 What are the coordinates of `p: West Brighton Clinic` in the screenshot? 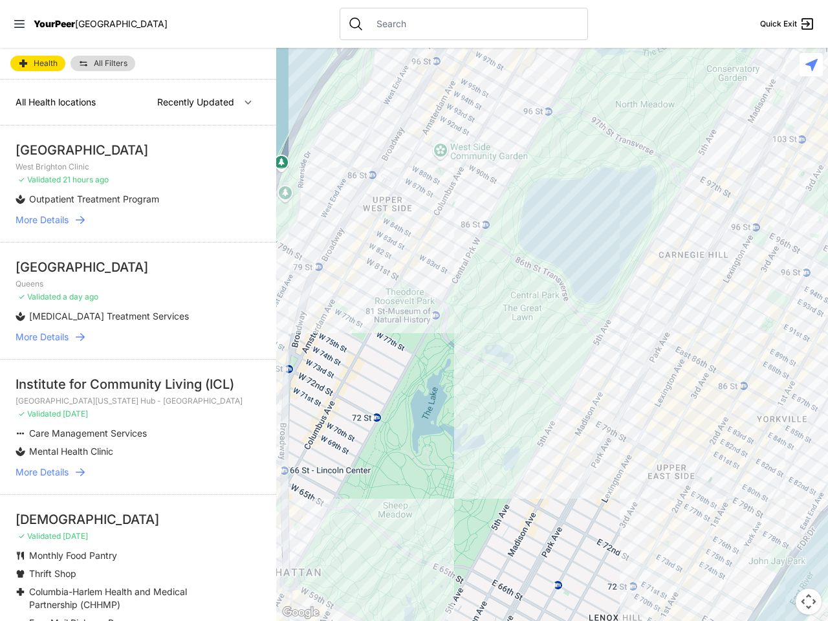 It's located at (138, 167).